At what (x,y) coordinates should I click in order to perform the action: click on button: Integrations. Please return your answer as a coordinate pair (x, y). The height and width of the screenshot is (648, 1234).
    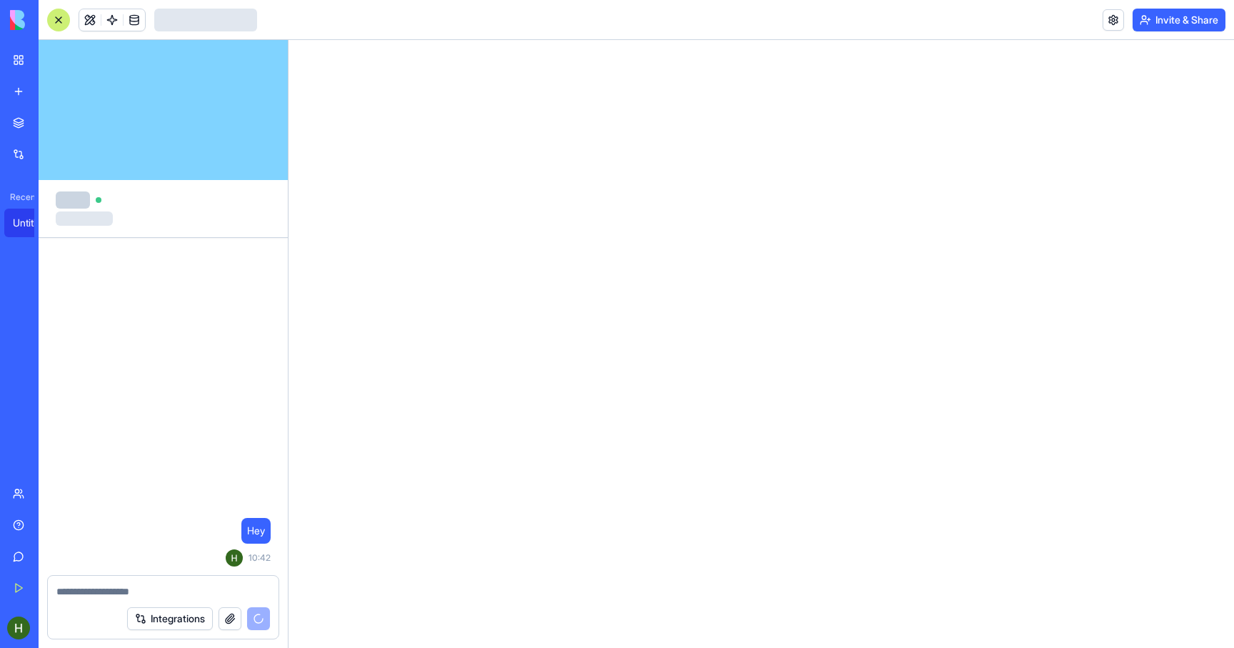
    Looking at the image, I should click on (170, 618).